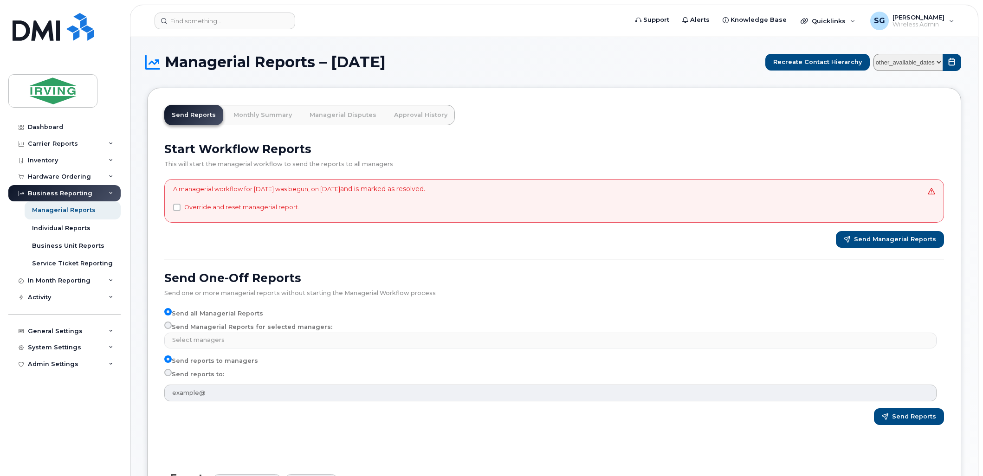 The image size is (983, 476). I want to click on input: Send reports to managers, so click(168, 359).